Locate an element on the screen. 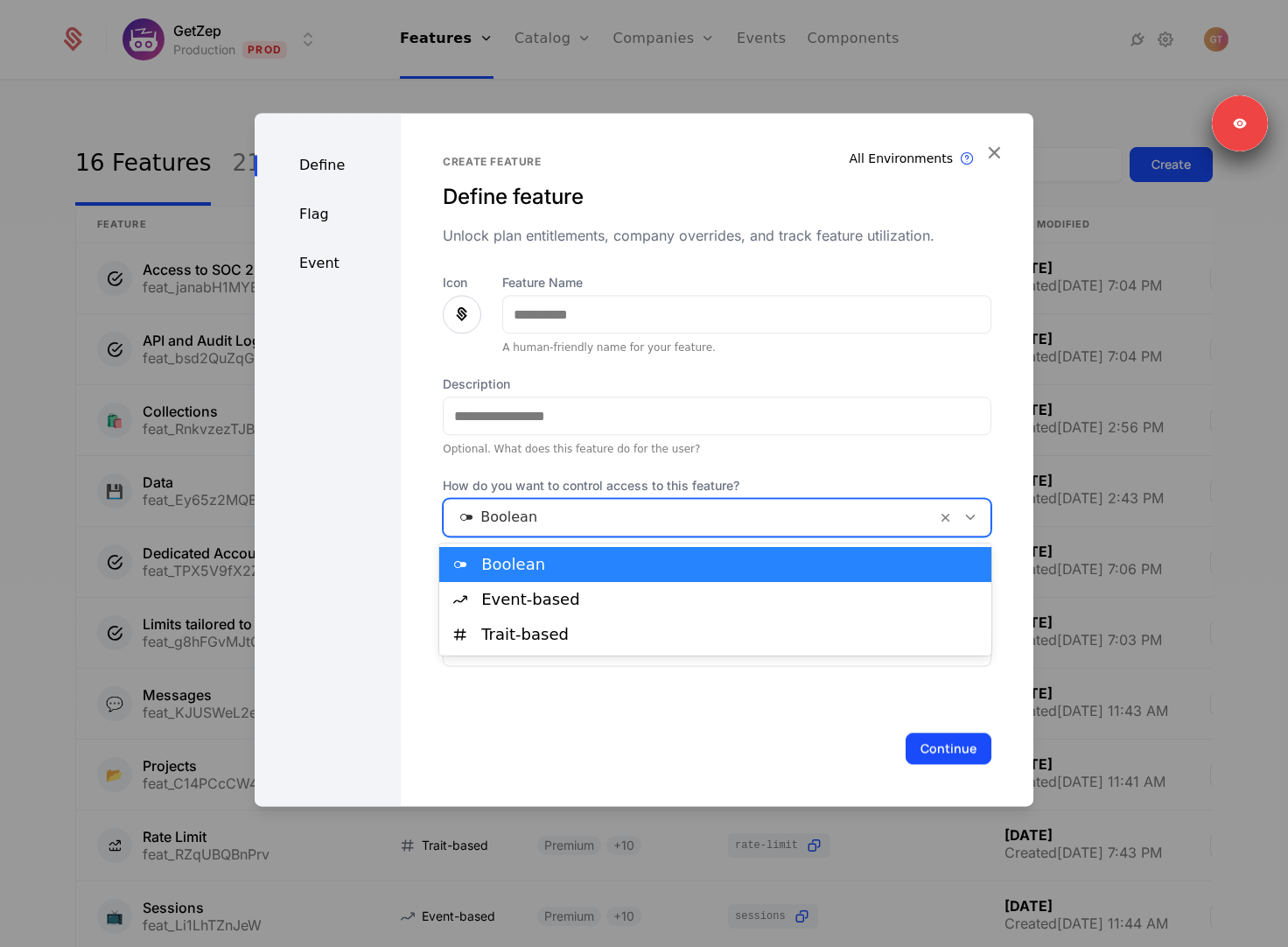 The height and width of the screenshot is (947, 1288). label: Description is located at coordinates (716, 384).